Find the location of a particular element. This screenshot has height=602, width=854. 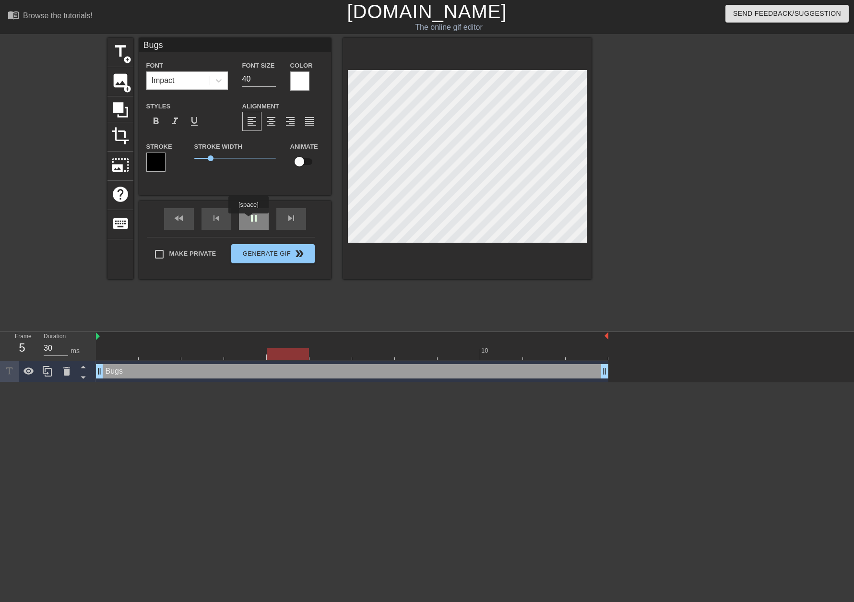

span: format_align_center is located at coordinates (271, 121).